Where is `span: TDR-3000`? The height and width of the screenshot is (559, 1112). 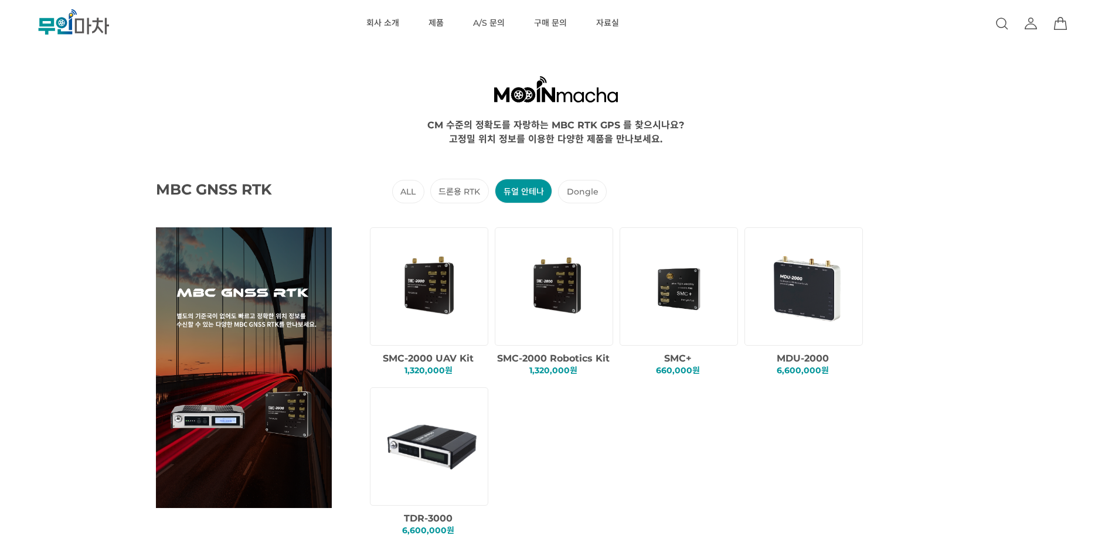 span: TDR-3000 is located at coordinates (428, 518).